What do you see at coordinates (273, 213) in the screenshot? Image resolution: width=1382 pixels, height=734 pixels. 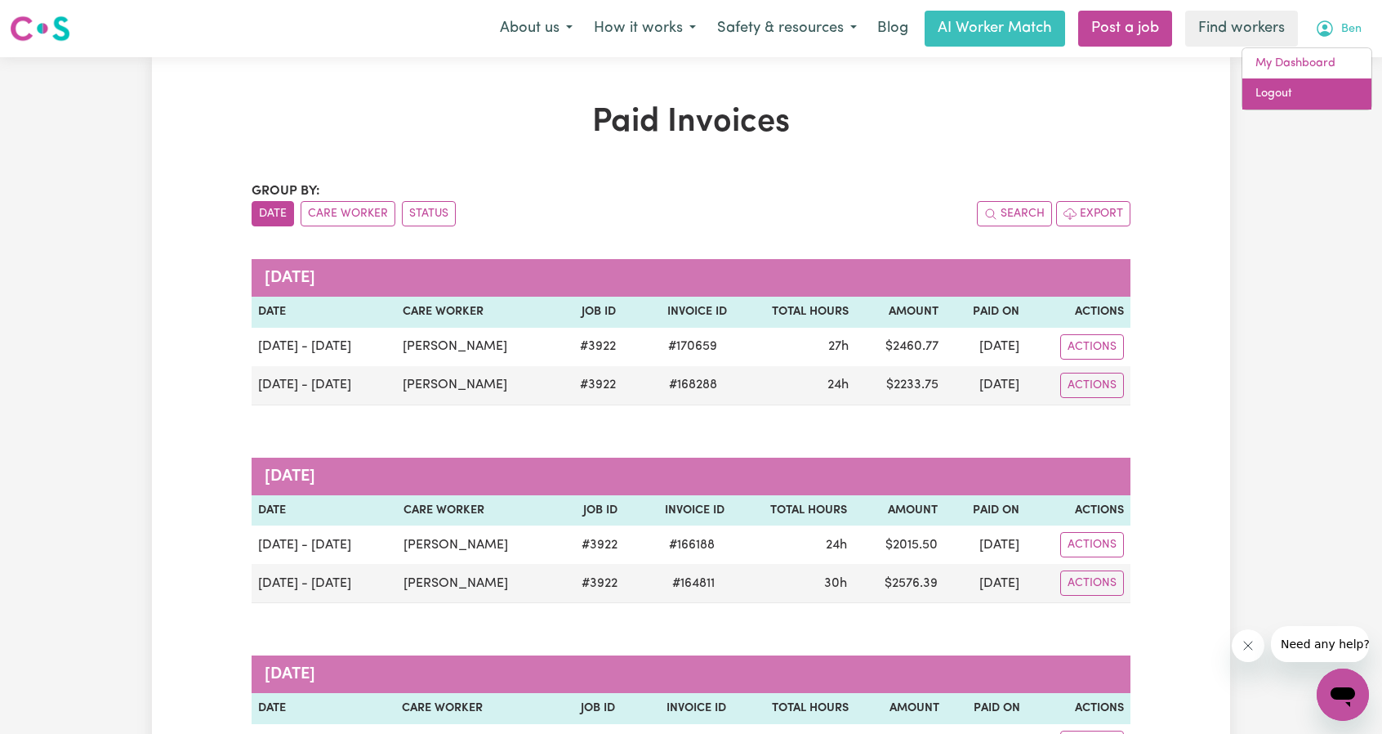 I see `button: sort invoices by date` at bounding box center [273, 213].